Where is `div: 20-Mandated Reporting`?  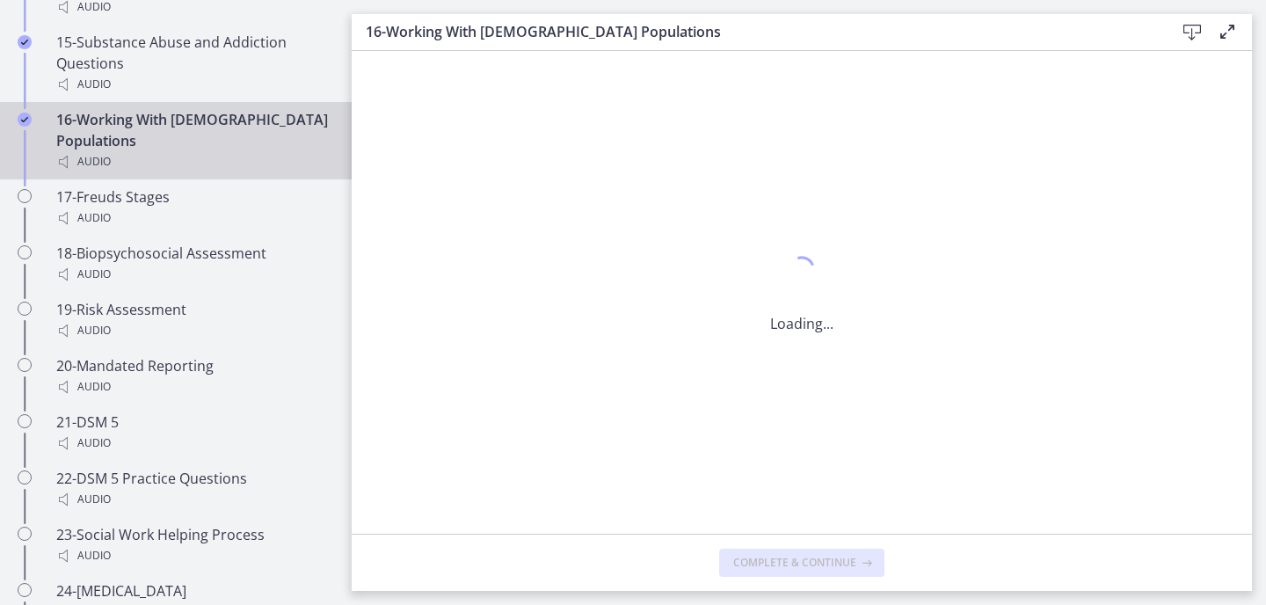
div: 20-Mandated Reporting is located at coordinates (193, 376).